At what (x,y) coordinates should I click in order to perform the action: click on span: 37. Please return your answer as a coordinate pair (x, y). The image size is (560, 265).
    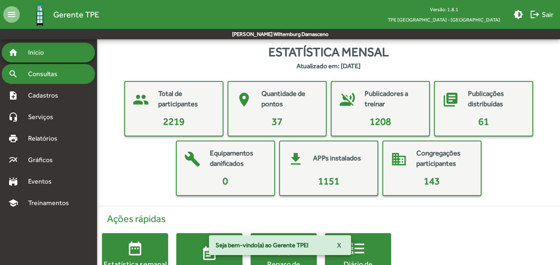
    Looking at the image, I should click on (277, 121).